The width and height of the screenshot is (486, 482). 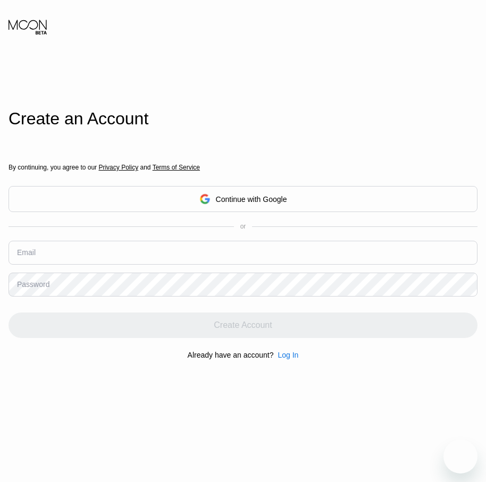 What do you see at coordinates (26, 253) in the screenshot?
I see `div: Email` at bounding box center [26, 253].